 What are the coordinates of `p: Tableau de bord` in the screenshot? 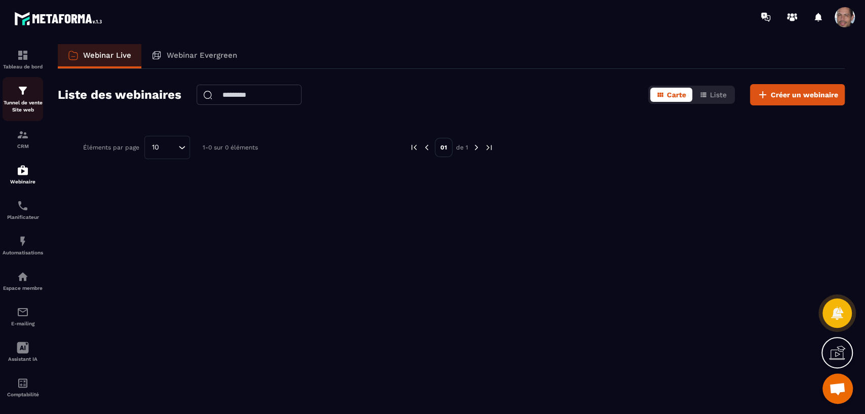 It's located at (23, 66).